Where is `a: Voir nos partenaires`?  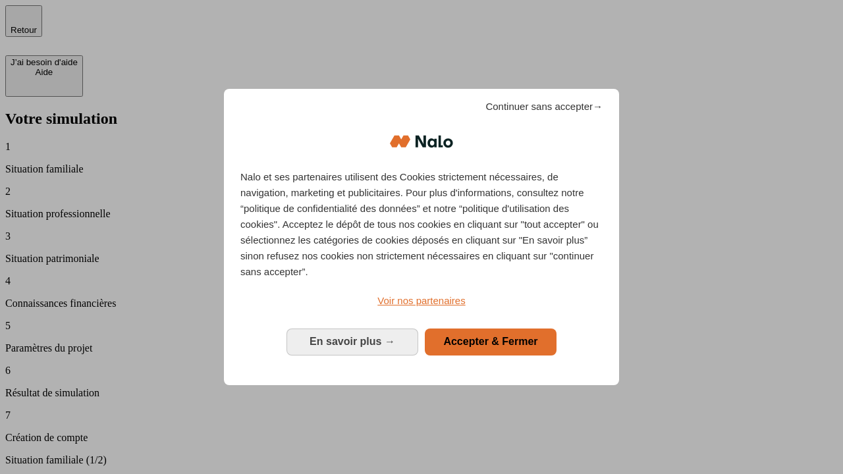 a: Voir nos partenaires is located at coordinates (421, 301).